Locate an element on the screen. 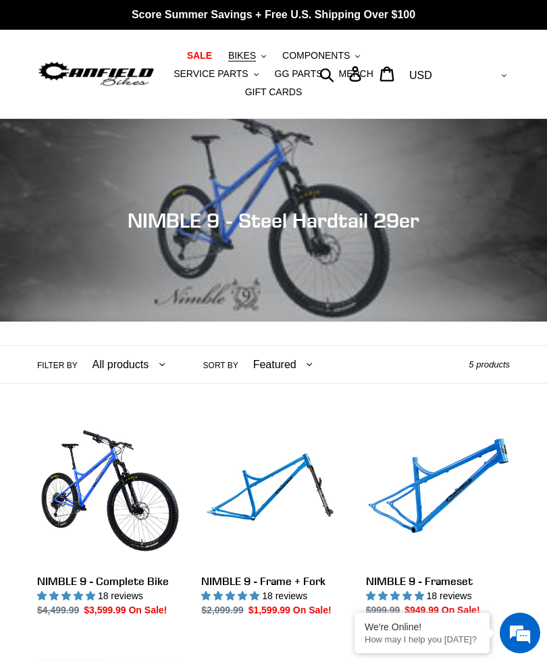  a: GIFT CARDS is located at coordinates (274, 92).